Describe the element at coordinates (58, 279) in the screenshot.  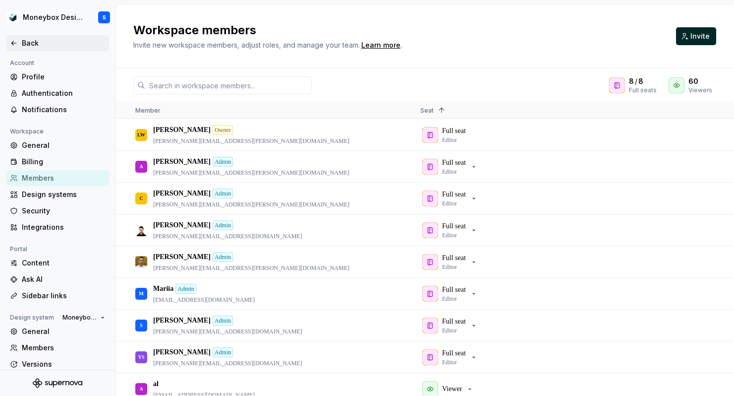
I see `a: Ask AI` at that location.